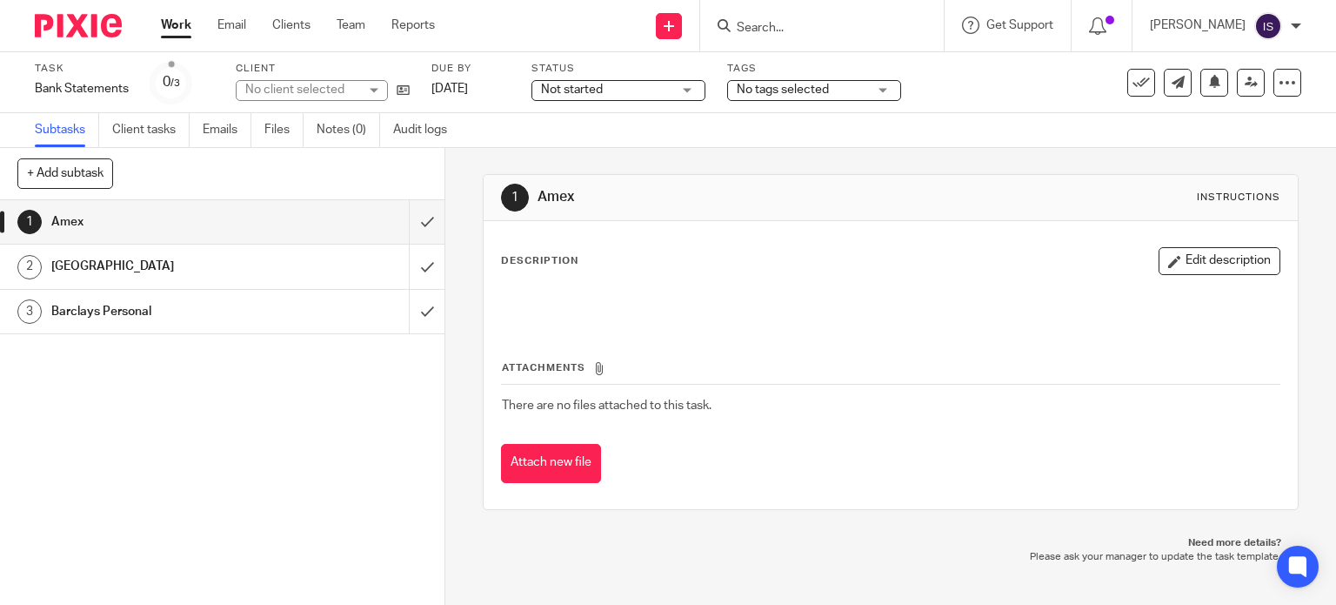 Image resolution: width=1336 pixels, height=605 pixels. I want to click on a: Email, so click(231, 25).